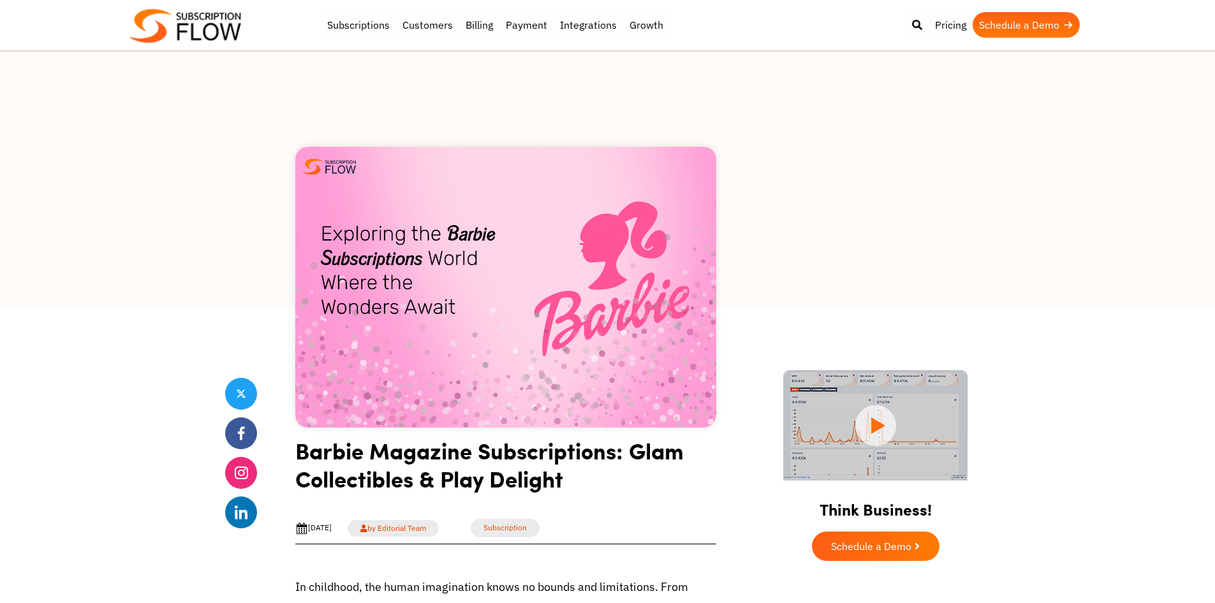  Describe the element at coordinates (506, 287) in the screenshot. I see `img: Barbie subscriptions` at that location.